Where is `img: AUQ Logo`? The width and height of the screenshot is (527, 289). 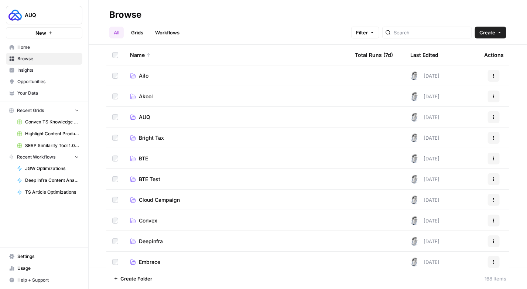 img: AUQ Logo is located at coordinates (15, 15).